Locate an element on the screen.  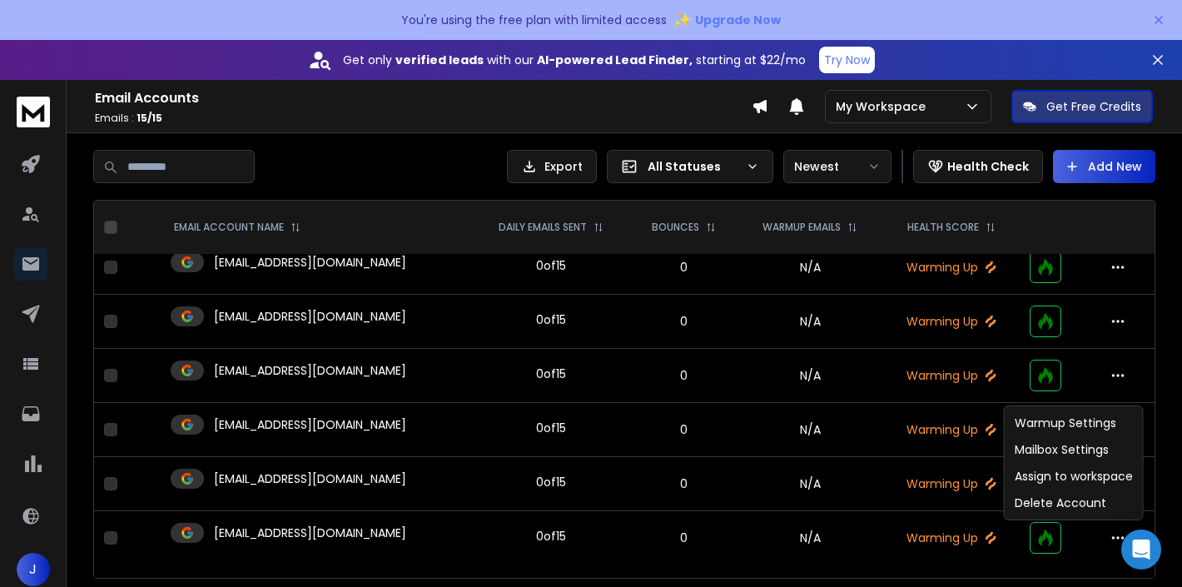
button: Add New is located at coordinates (1104, 167).